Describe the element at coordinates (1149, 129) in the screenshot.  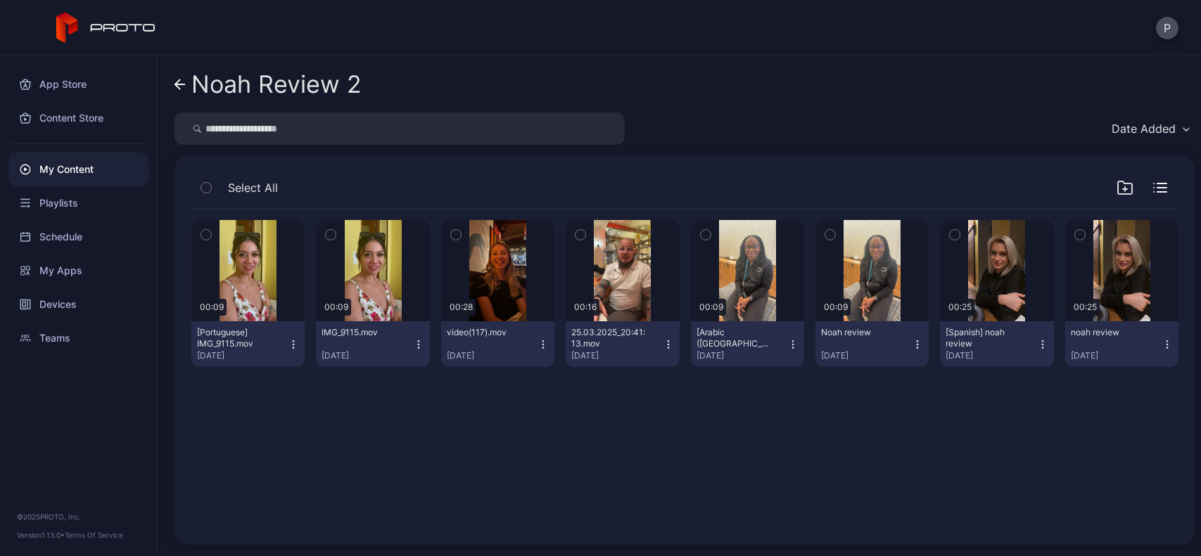
I see `button: Date Added` at that location.